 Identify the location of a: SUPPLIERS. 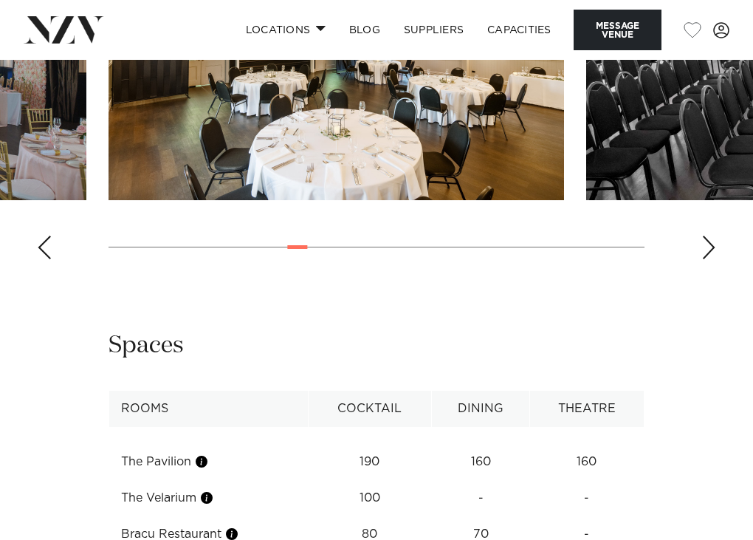
(433, 30).